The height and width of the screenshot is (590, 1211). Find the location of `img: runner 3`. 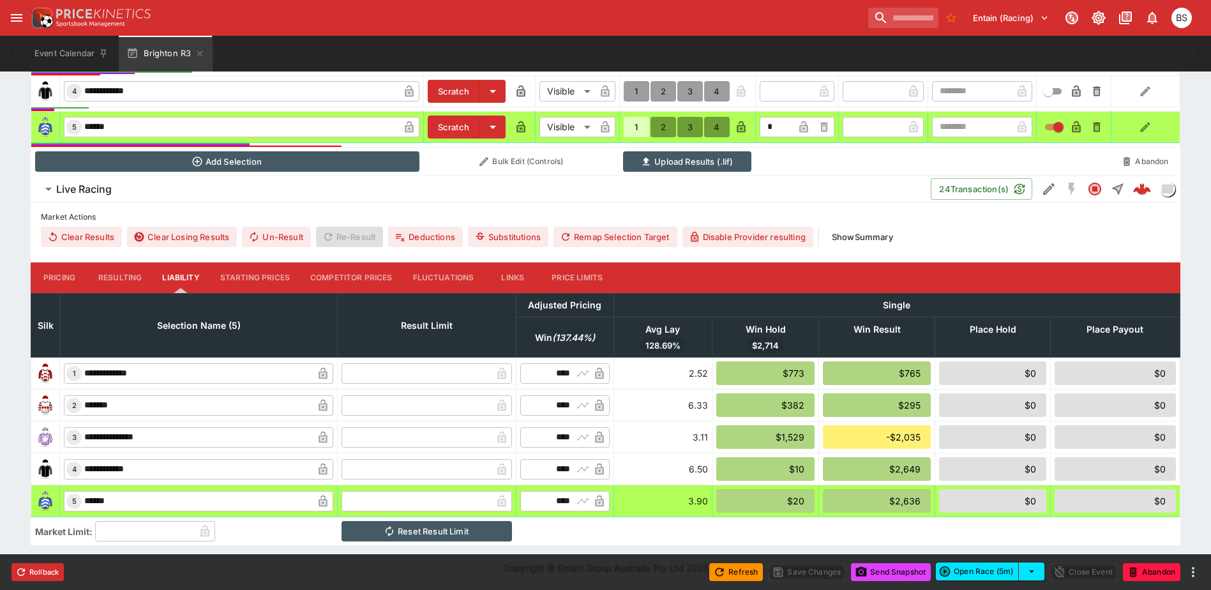

img: runner 3 is located at coordinates (45, 437).